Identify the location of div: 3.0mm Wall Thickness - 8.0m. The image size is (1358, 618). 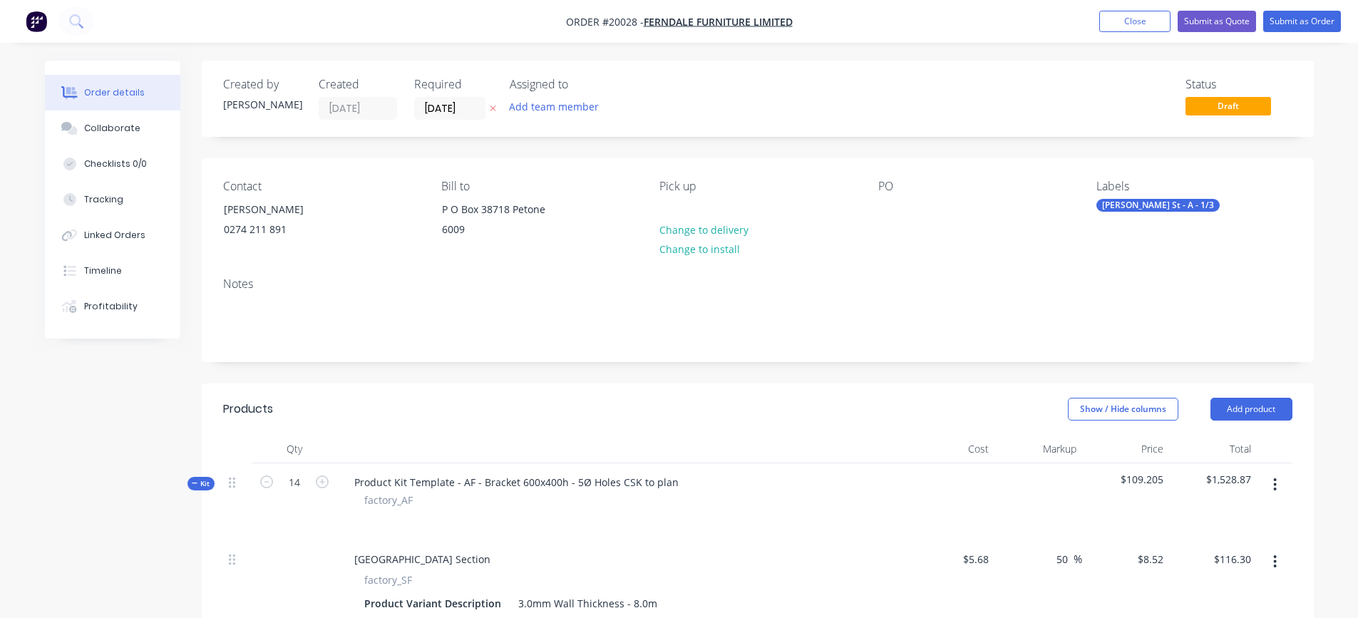
(587, 603).